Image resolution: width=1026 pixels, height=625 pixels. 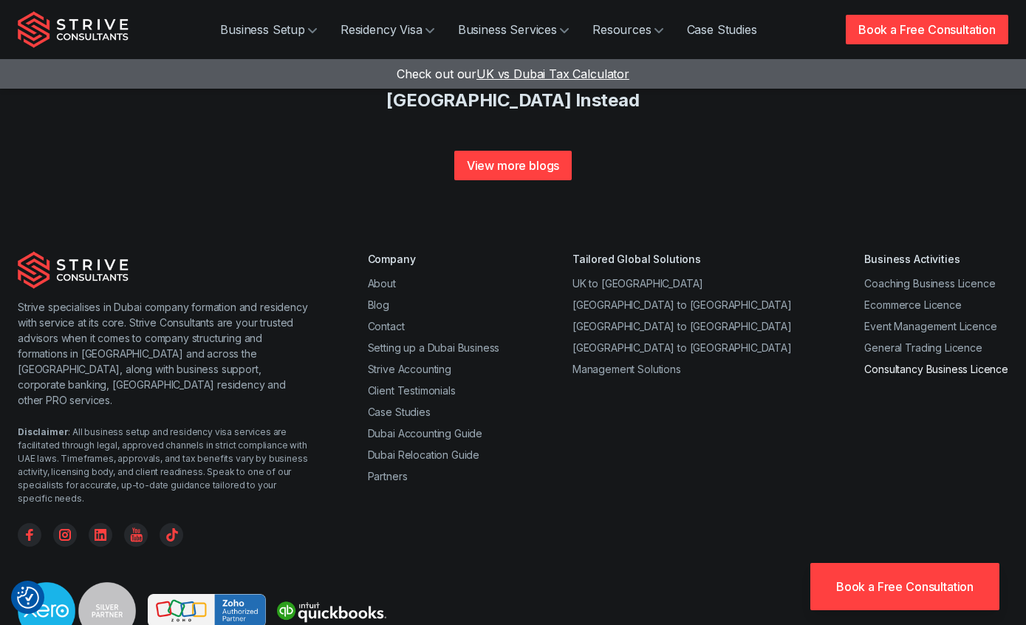 What do you see at coordinates (171, 535) in the screenshot?
I see `a: TikTok` at bounding box center [171, 535].